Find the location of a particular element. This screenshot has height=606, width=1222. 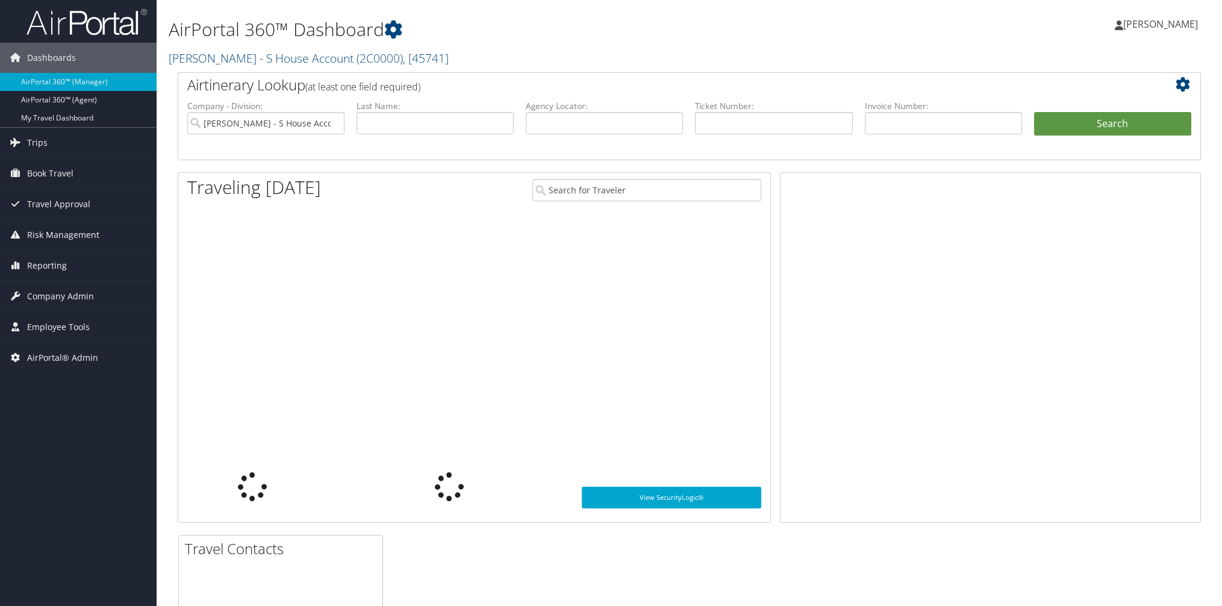

span: Travel Approval is located at coordinates (58, 204).